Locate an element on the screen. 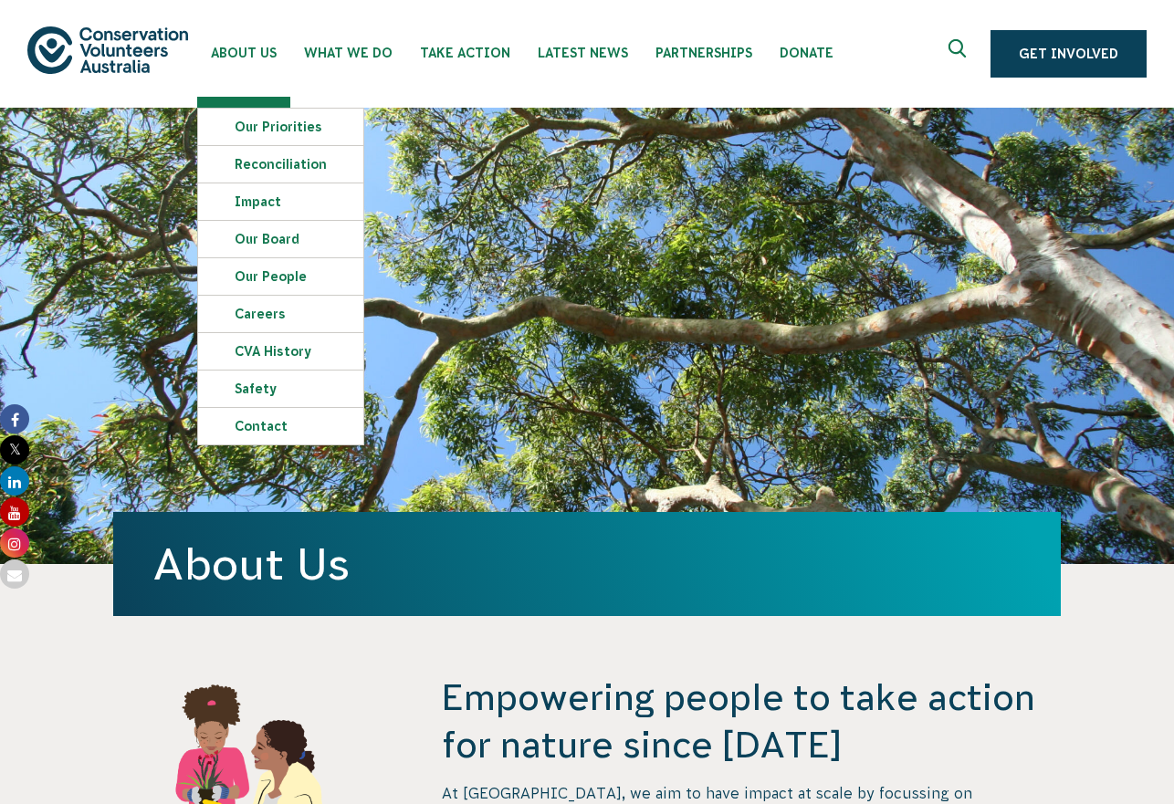 Image resolution: width=1174 pixels, height=804 pixels. span: Take Action is located at coordinates (465, 53).